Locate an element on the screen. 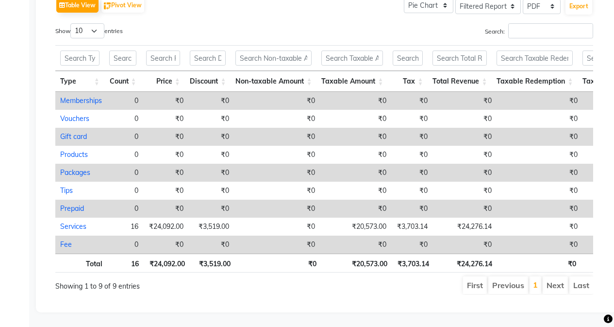 This screenshot has height=327, width=614. td: ₹24,092.00 is located at coordinates (165, 226).